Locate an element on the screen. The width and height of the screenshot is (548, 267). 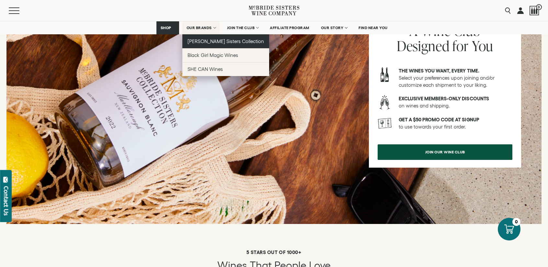
div: Contact Us is located at coordinates (6, 201).